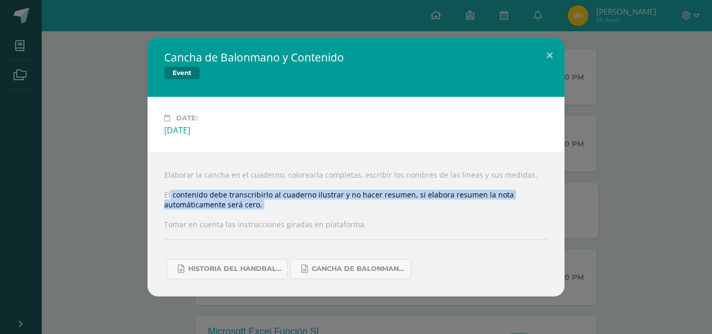  What do you see at coordinates (227, 269) in the screenshot?
I see `a: Historia del handball.docx` at bounding box center [227, 269].